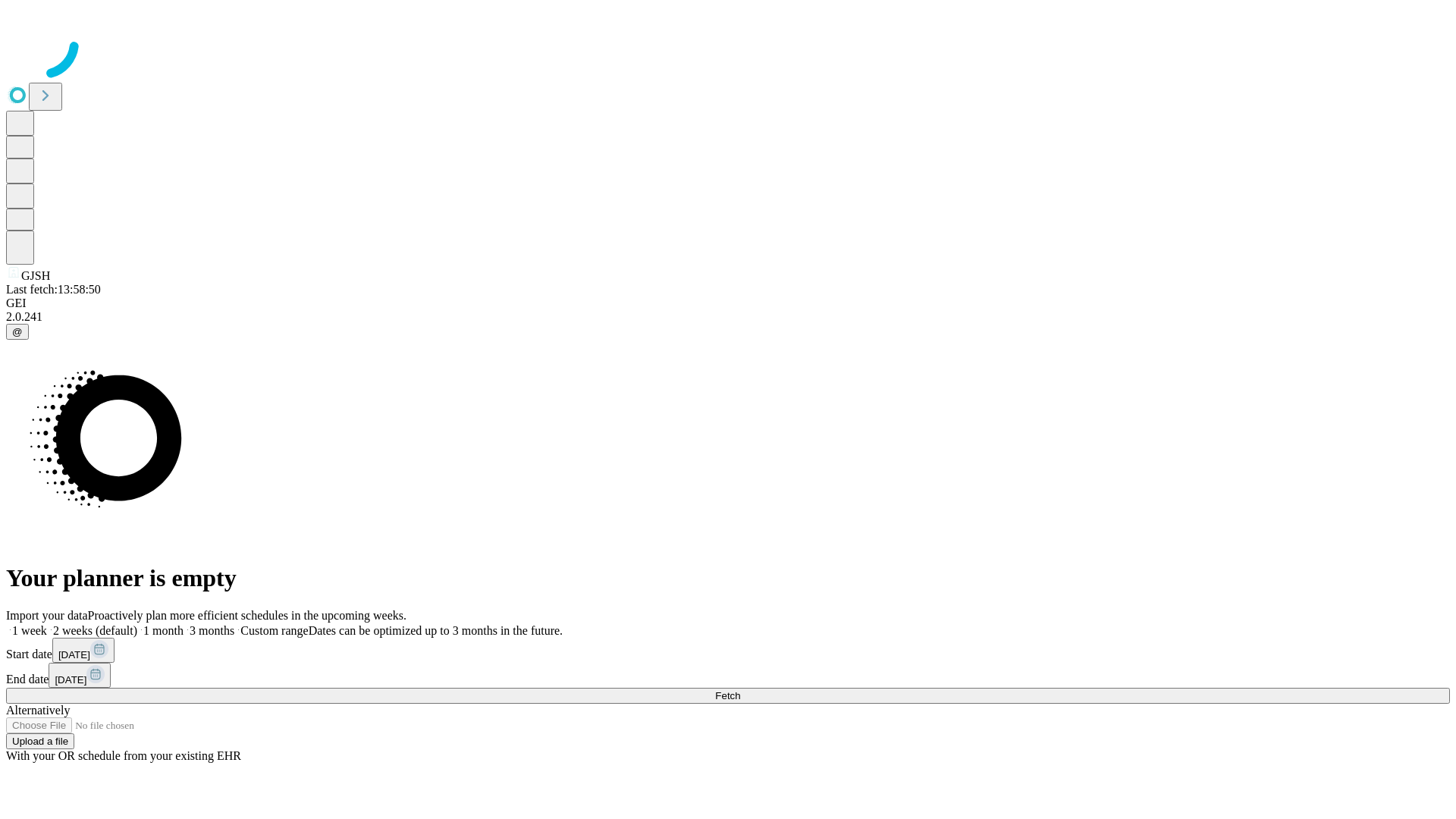 The height and width of the screenshot is (819, 1456). I want to click on span: Proactively plan more efficient schedules in the upcoming weeks., so click(247, 615).